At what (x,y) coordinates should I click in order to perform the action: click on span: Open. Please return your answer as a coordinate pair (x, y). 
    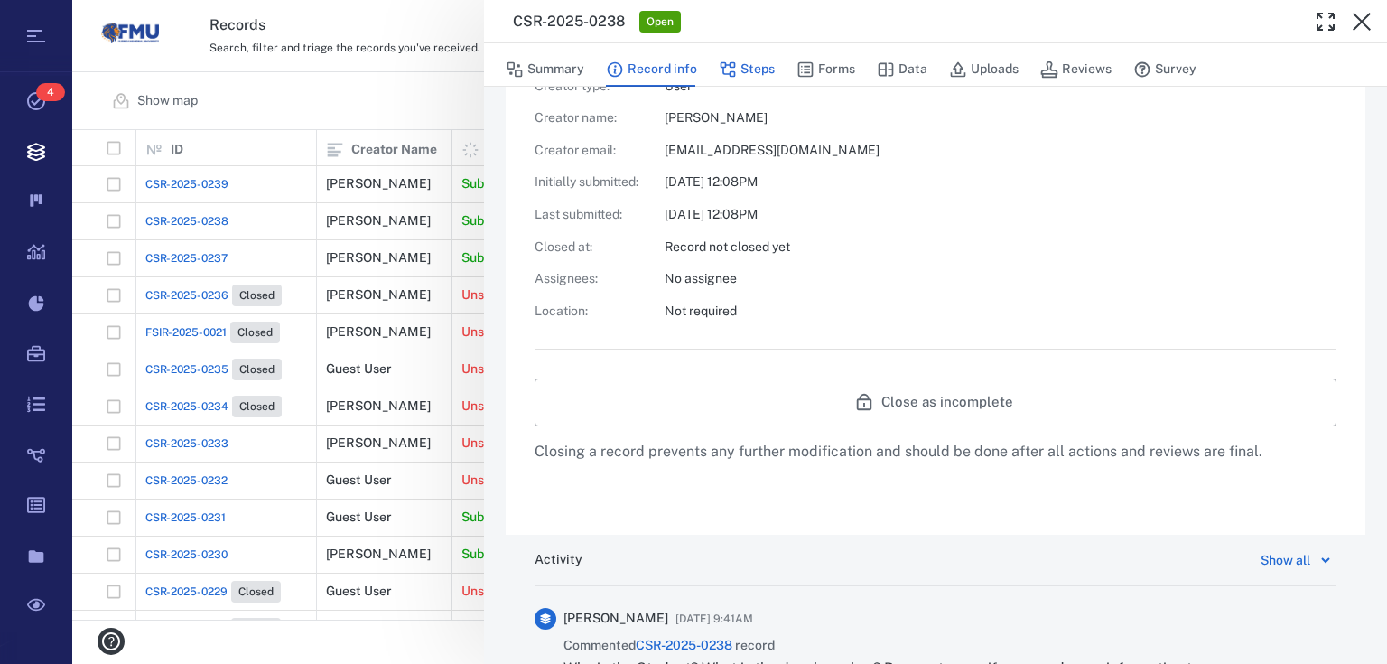
    Looking at the image, I should click on (660, 22).